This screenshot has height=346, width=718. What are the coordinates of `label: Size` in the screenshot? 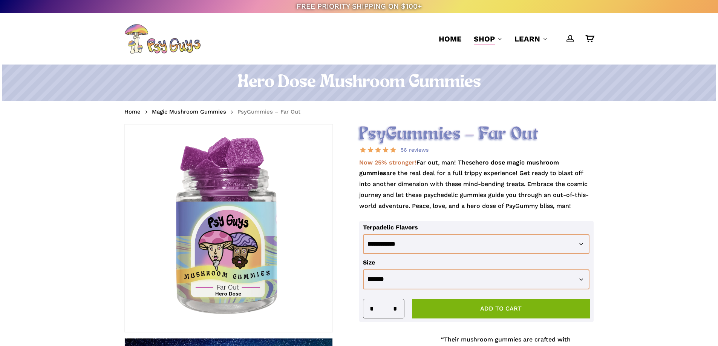 It's located at (369, 262).